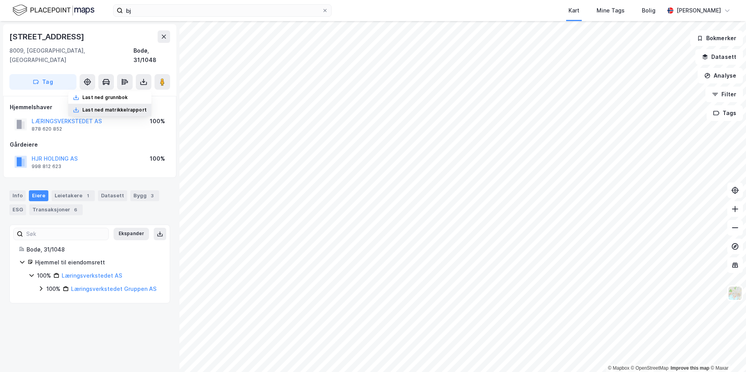 Image resolution: width=746 pixels, height=372 pixels. Describe the element at coordinates (735, 293) in the screenshot. I see `img: Z` at that location.